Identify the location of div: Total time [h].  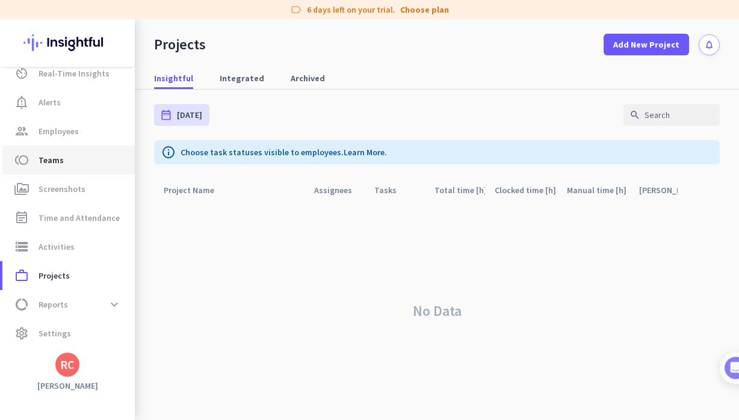
(460, 190).